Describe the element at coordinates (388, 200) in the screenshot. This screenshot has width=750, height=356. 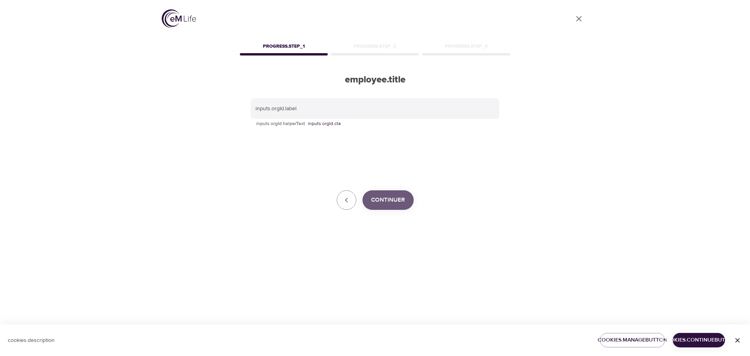
I see `button: Continuer` at that location.